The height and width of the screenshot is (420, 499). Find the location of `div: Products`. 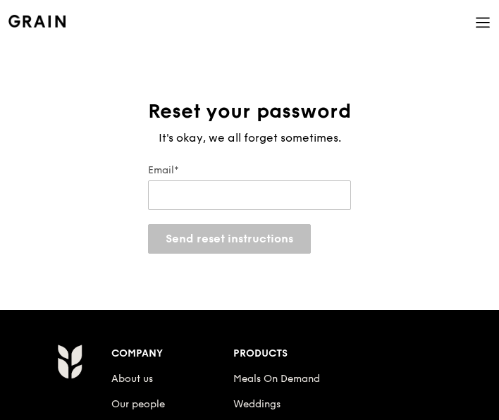

div: Products is located at coordinates (346, 354).